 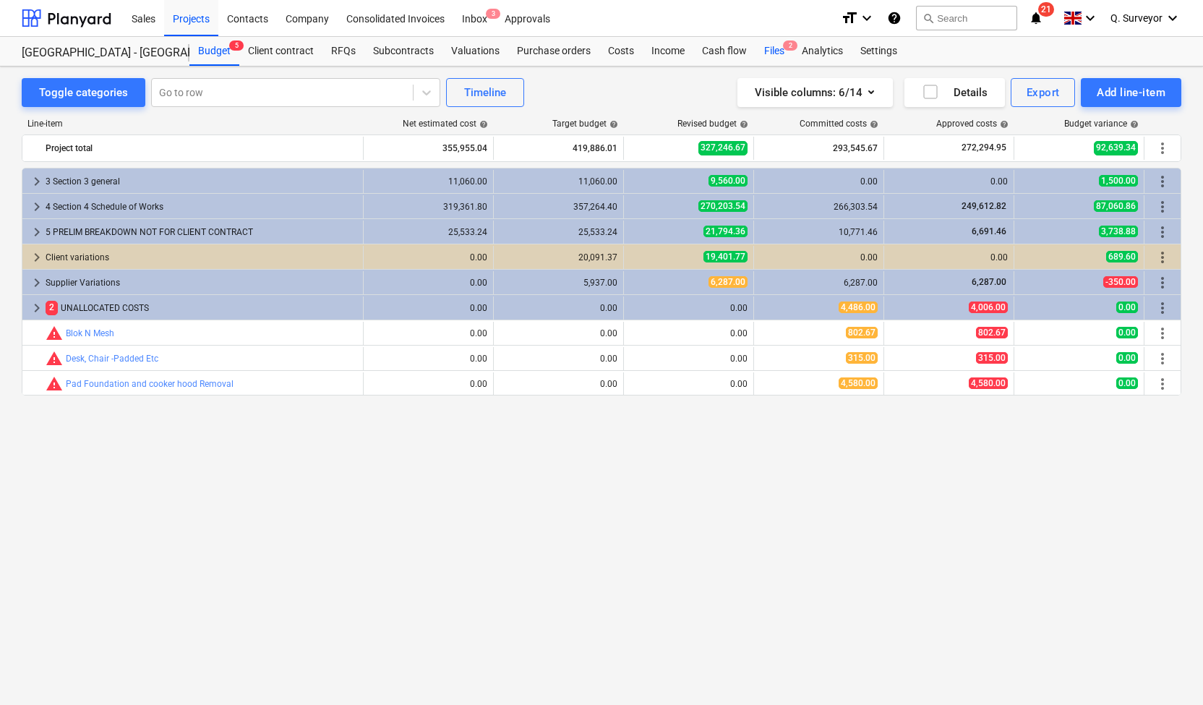 I want to click on i: notifications, so click(x=1036, y=18).